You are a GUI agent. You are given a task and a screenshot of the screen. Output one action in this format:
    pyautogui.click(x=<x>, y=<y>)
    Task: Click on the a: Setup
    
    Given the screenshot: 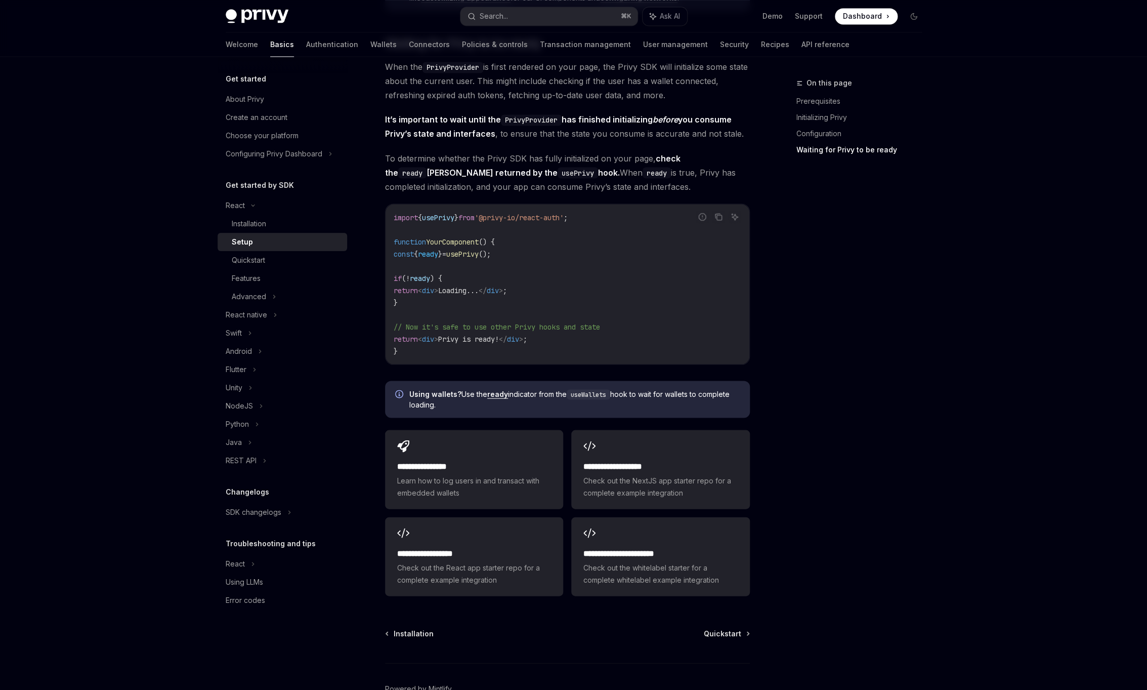 What is the action you would take?
    pyautogui.click(x=282, y=242)
    